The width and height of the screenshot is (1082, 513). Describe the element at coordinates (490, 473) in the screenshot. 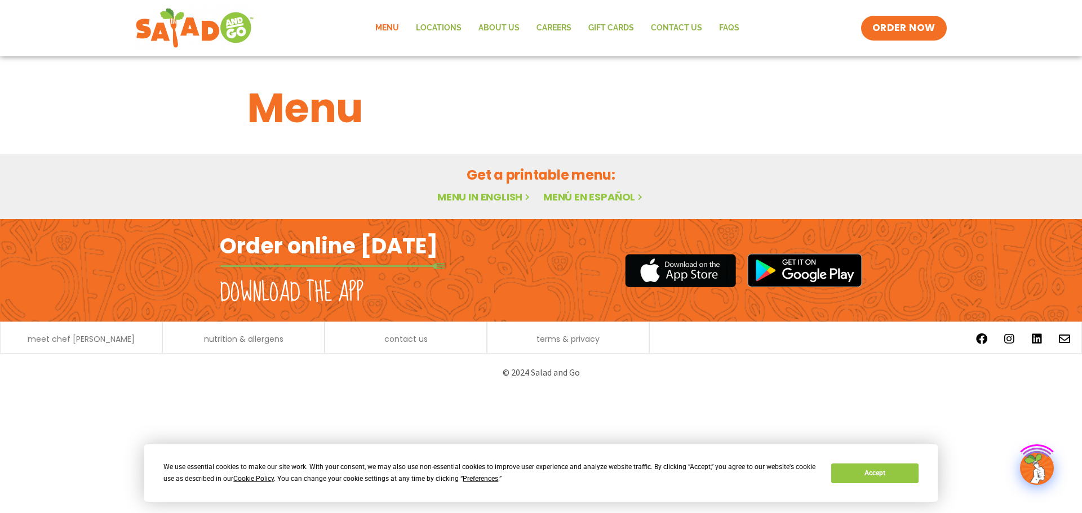

I see `div: We use essential cookies to make our site work. With your consent, we may also use non-essential ...` at that location.